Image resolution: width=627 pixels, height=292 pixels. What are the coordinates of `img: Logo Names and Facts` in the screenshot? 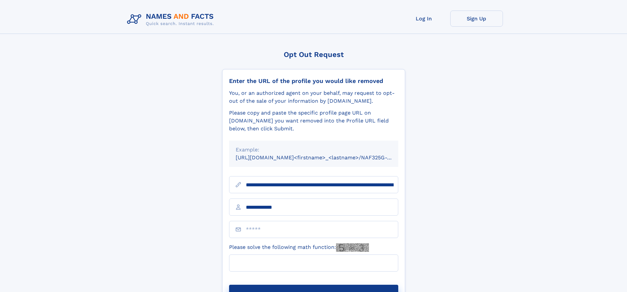 It's located at (172, 19).